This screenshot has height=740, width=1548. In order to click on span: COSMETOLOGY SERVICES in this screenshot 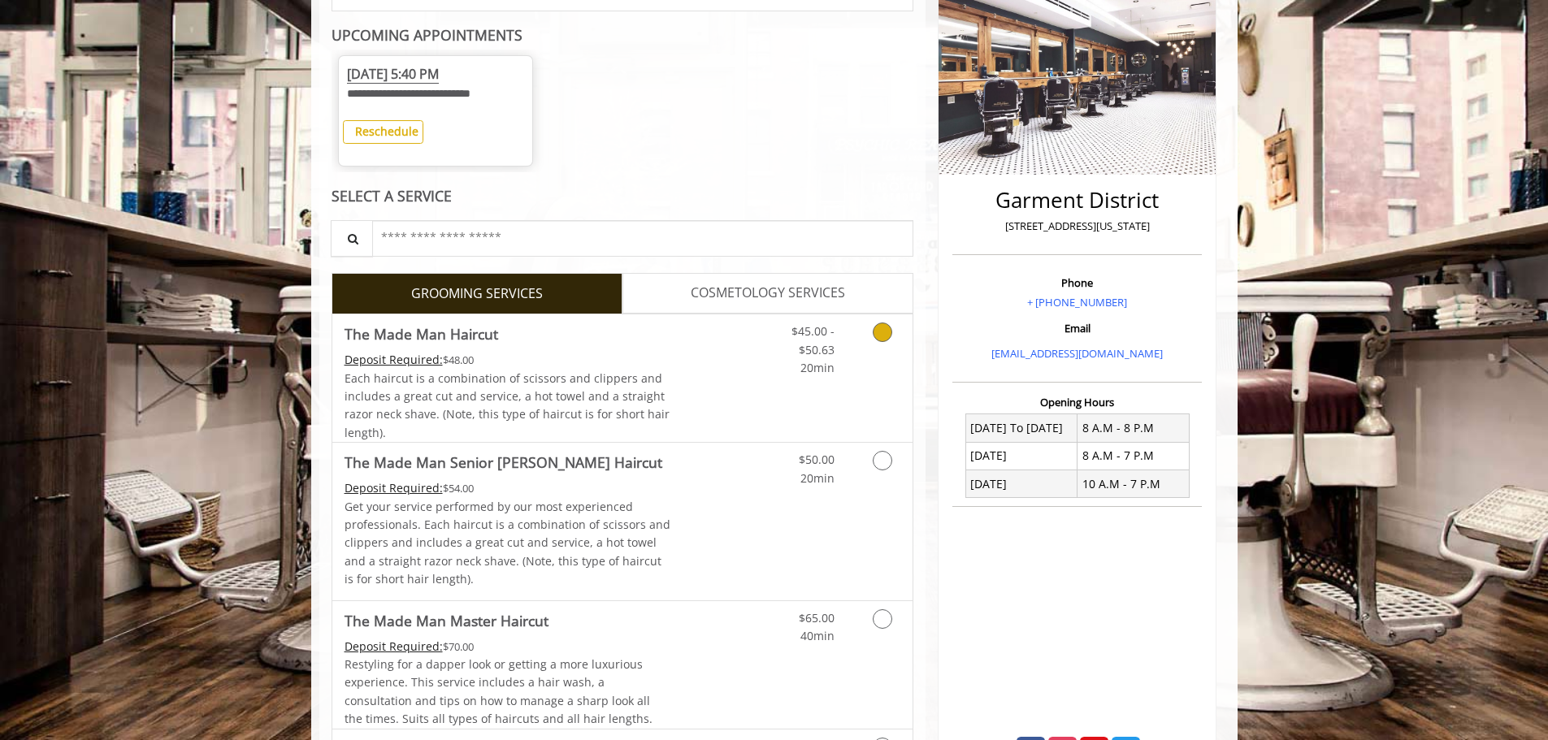, I will do `click(768, 293)`.